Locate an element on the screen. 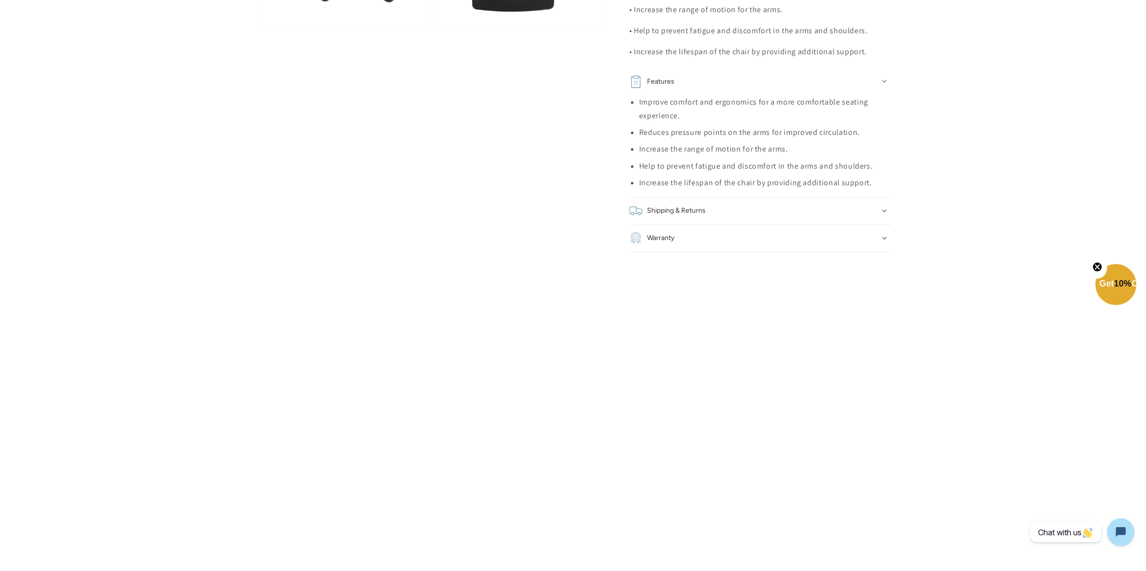  h2: Shipping & Returns is located at coordinates (677, 211).